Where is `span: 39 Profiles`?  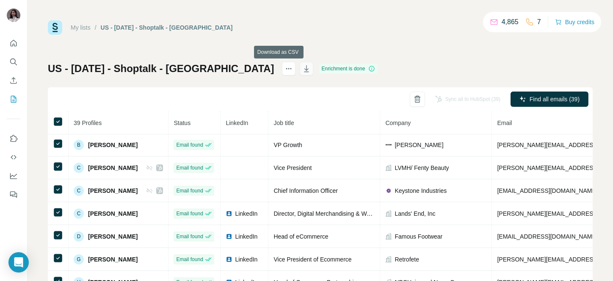
span: 39 Profiles is located at coordinates (88, 123).